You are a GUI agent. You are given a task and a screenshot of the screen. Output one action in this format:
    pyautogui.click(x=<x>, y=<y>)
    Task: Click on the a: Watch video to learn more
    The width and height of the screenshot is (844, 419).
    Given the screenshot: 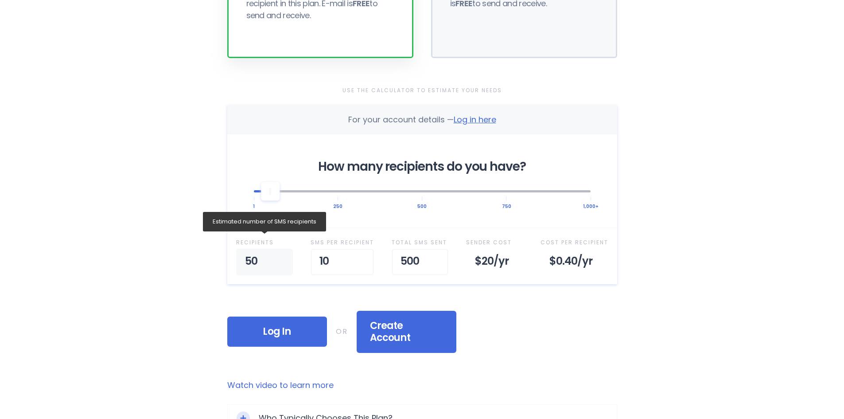 What is the action you would take?
    pyautogui.click(x=422, y=385)
    